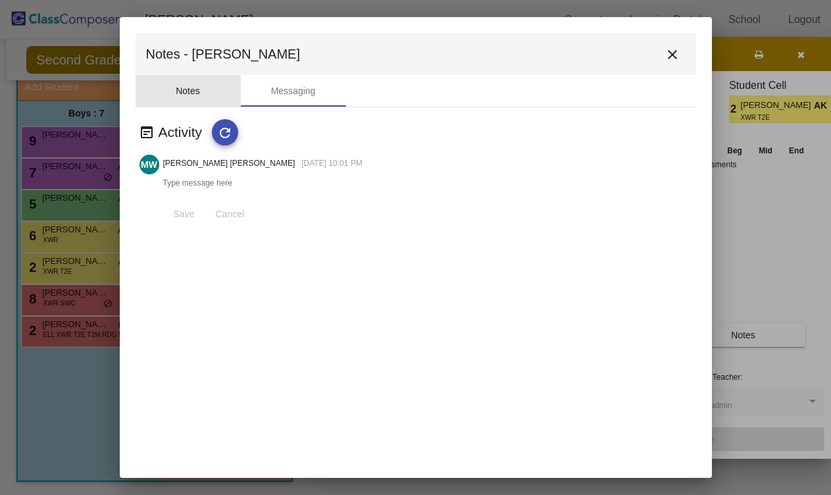 This screenshot has height=495, width=831. I want to click on div: Notes, so click(188, 91).